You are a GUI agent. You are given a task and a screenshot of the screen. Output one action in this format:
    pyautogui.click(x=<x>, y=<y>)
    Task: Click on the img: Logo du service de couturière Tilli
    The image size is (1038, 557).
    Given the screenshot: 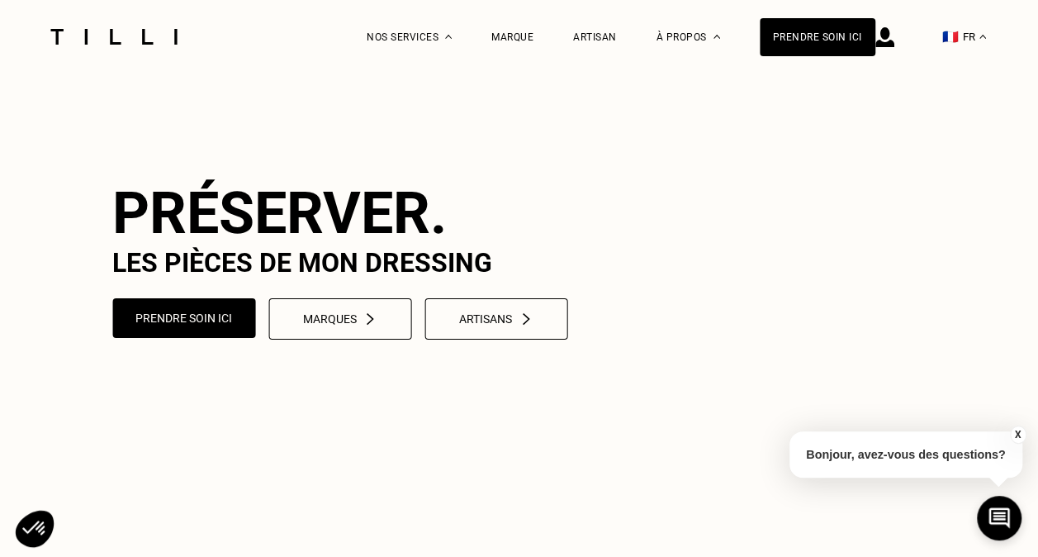 What is the action you would take?
    pyautogui.click(x=114, y=36)
    